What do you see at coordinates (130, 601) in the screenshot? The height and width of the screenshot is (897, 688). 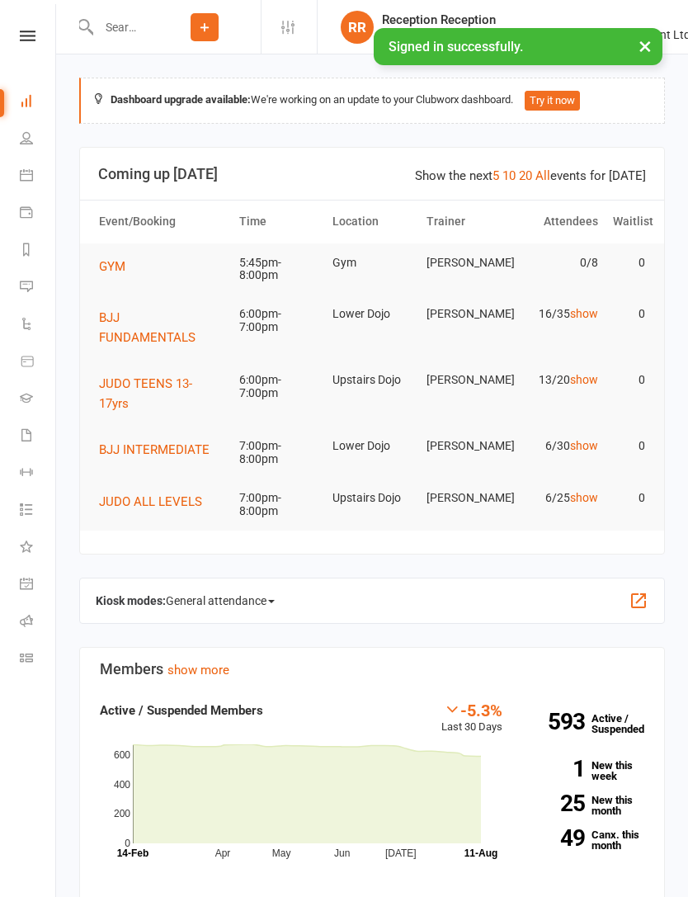 I see `strong: Kiosk modes:` at bounding box center [130, 601].